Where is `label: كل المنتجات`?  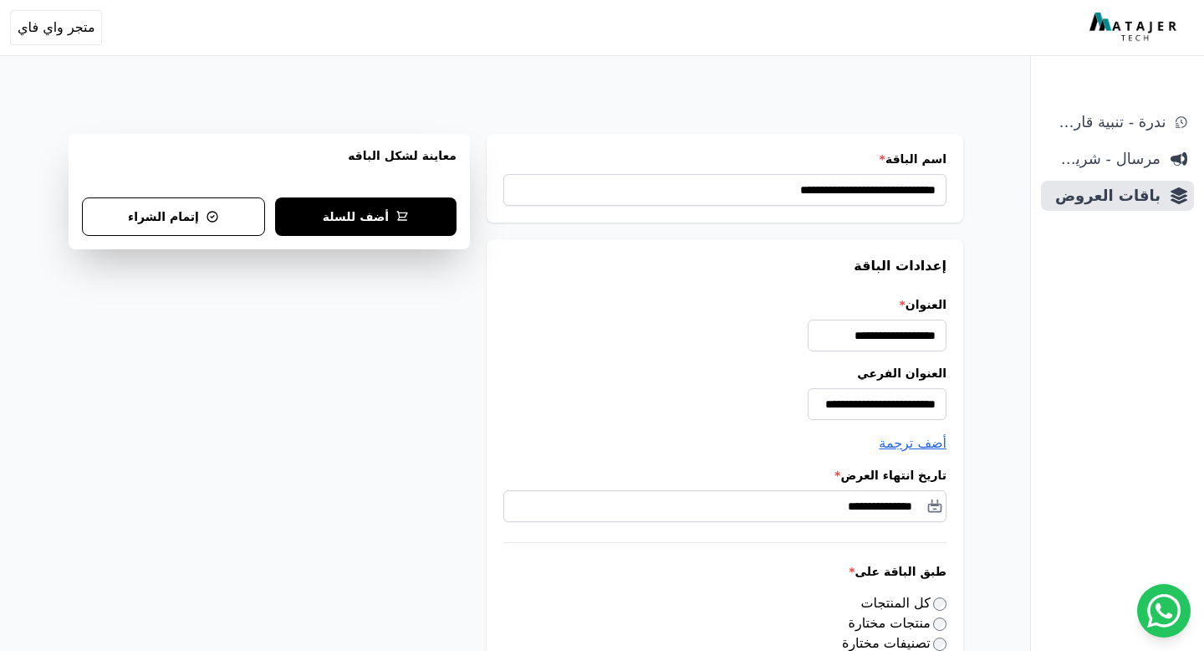
label: كل المنتجات is located at coordinates (904, 602).